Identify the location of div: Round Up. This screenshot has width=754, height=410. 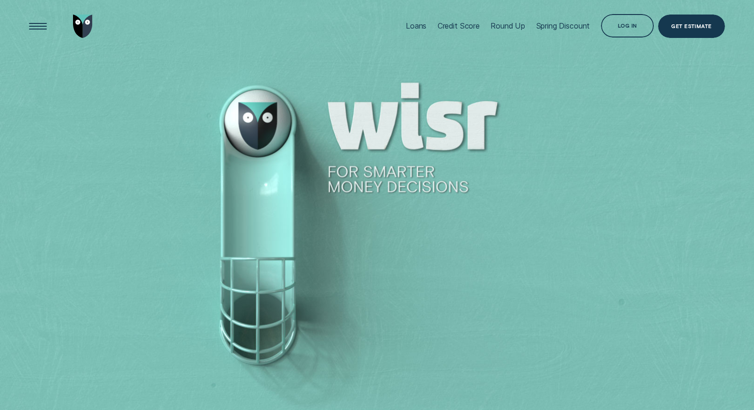
(508, 26).